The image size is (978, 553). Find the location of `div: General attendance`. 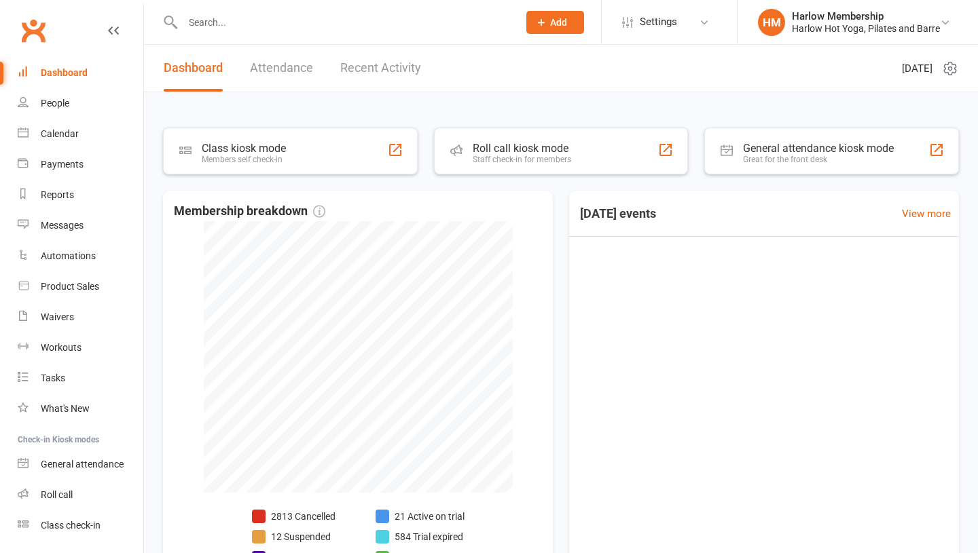

div: General attendance is located at coordinates (82, 464).